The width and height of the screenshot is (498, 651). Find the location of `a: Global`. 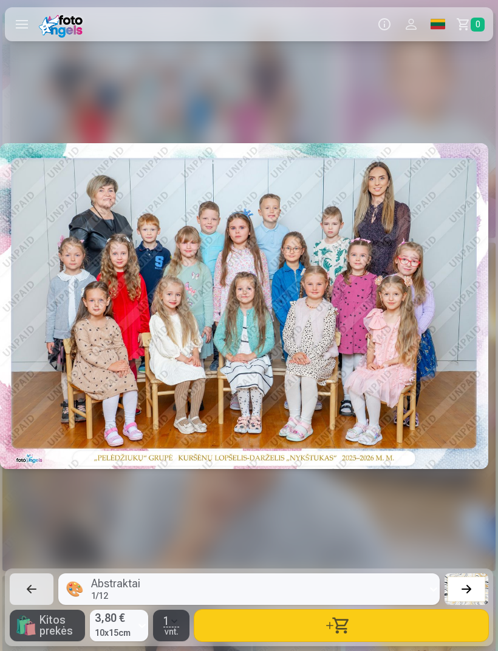

a: Global is located at coordinates (438, 24).